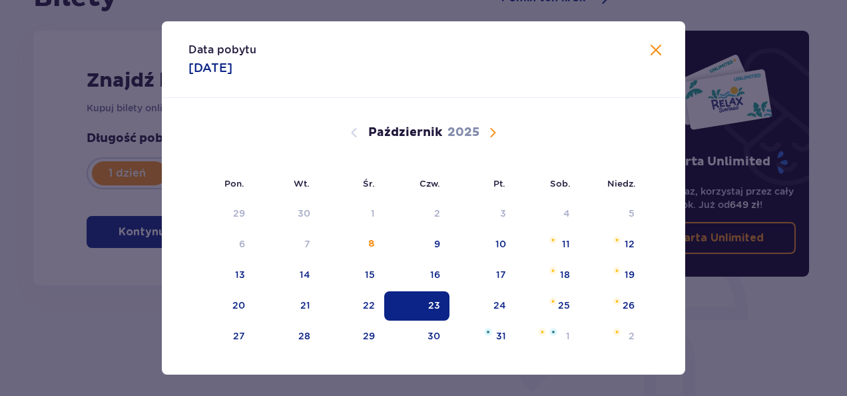 This screenshot has height=396, width=847. I want to click on small: Czw., so click(430, 183).